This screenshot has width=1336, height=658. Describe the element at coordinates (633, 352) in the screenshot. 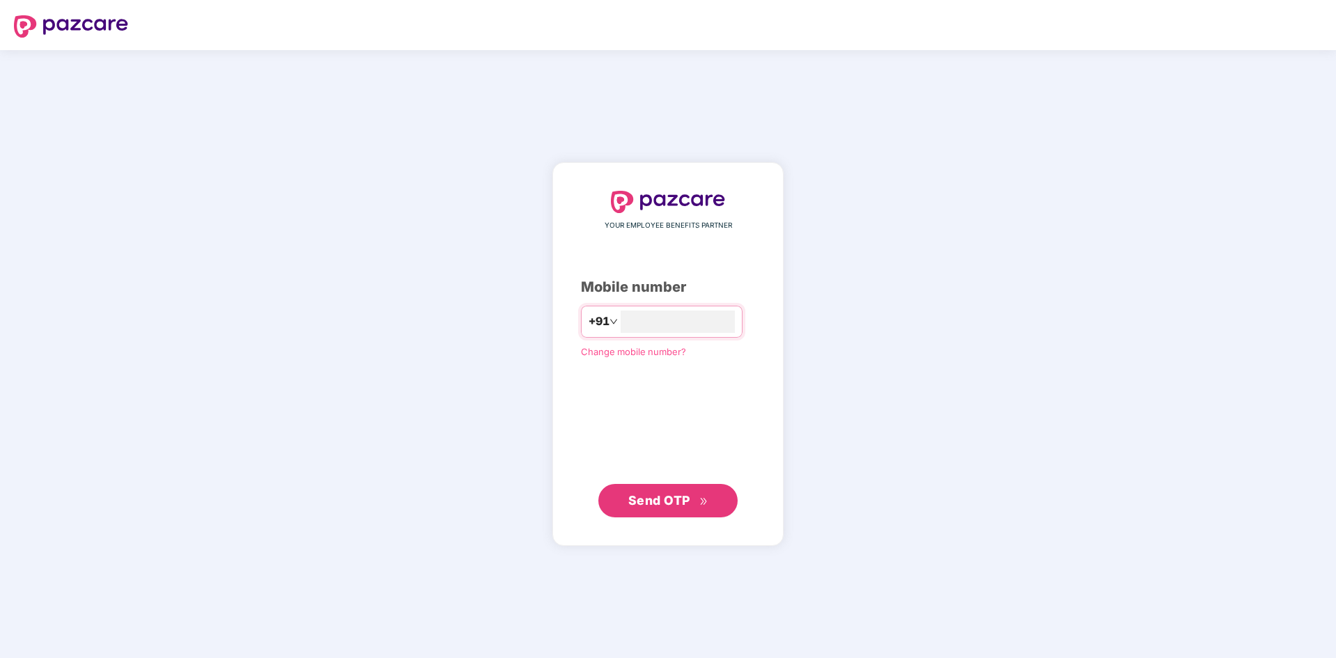

I see `a: Change mobile number?` at that location.